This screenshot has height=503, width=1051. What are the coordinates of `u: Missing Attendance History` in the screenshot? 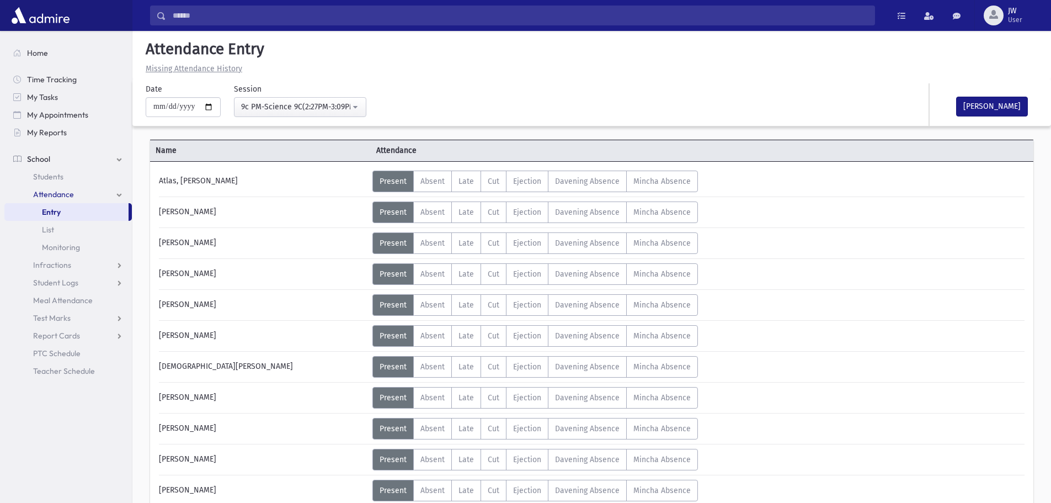 It's located at (194, 68).